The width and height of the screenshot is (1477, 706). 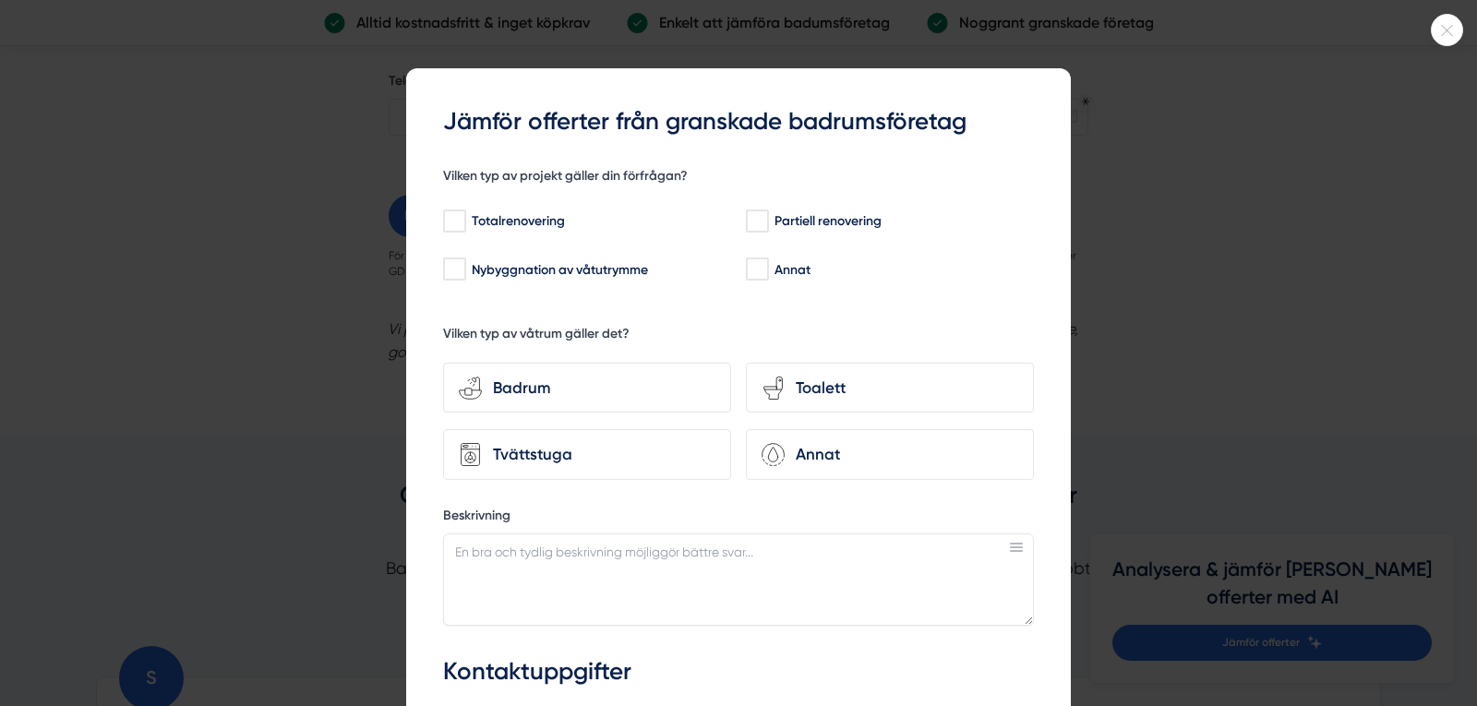 I want to click on input: Nybyggnation av våtutrymme, so click(x=453, y=270).